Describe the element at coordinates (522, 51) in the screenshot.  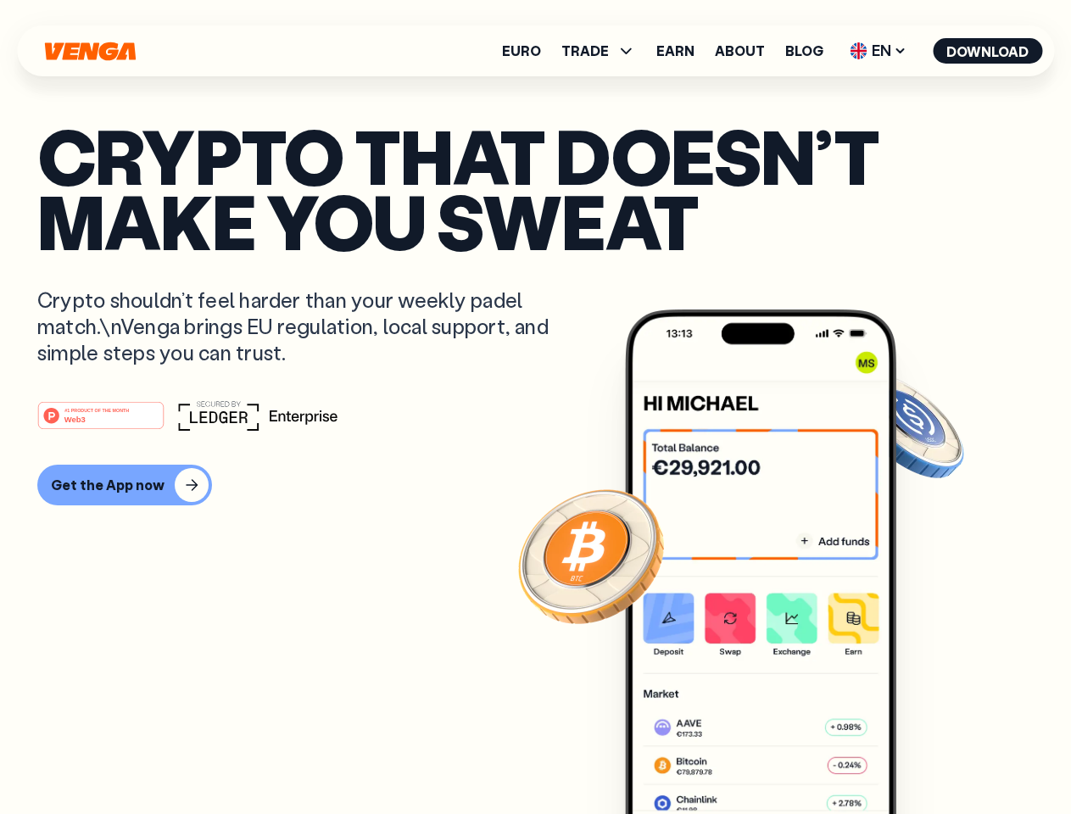
I see `a: Euro` at that location.